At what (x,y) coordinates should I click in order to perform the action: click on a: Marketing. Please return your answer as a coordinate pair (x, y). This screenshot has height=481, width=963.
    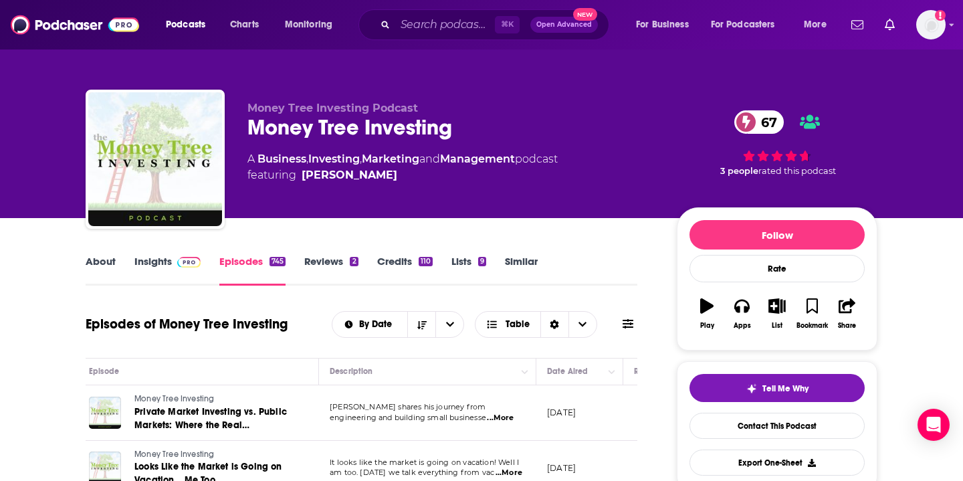
    Looking at the image, I should click on (390, 158).